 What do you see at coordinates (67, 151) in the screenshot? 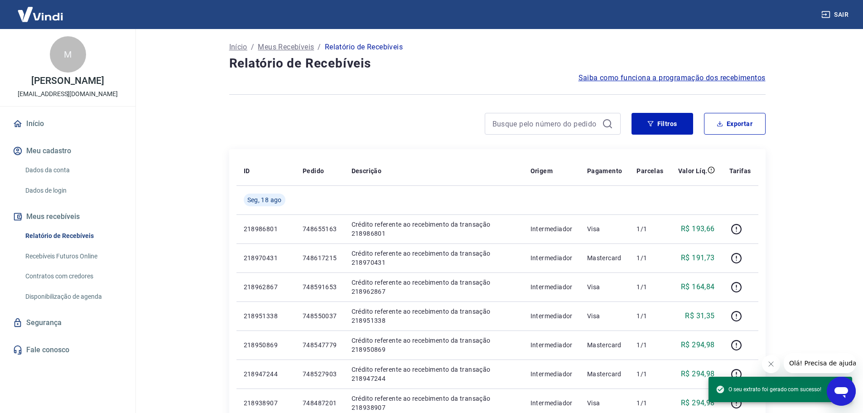
I see `button: Meu cadastro` at bounding box center [67, 151].